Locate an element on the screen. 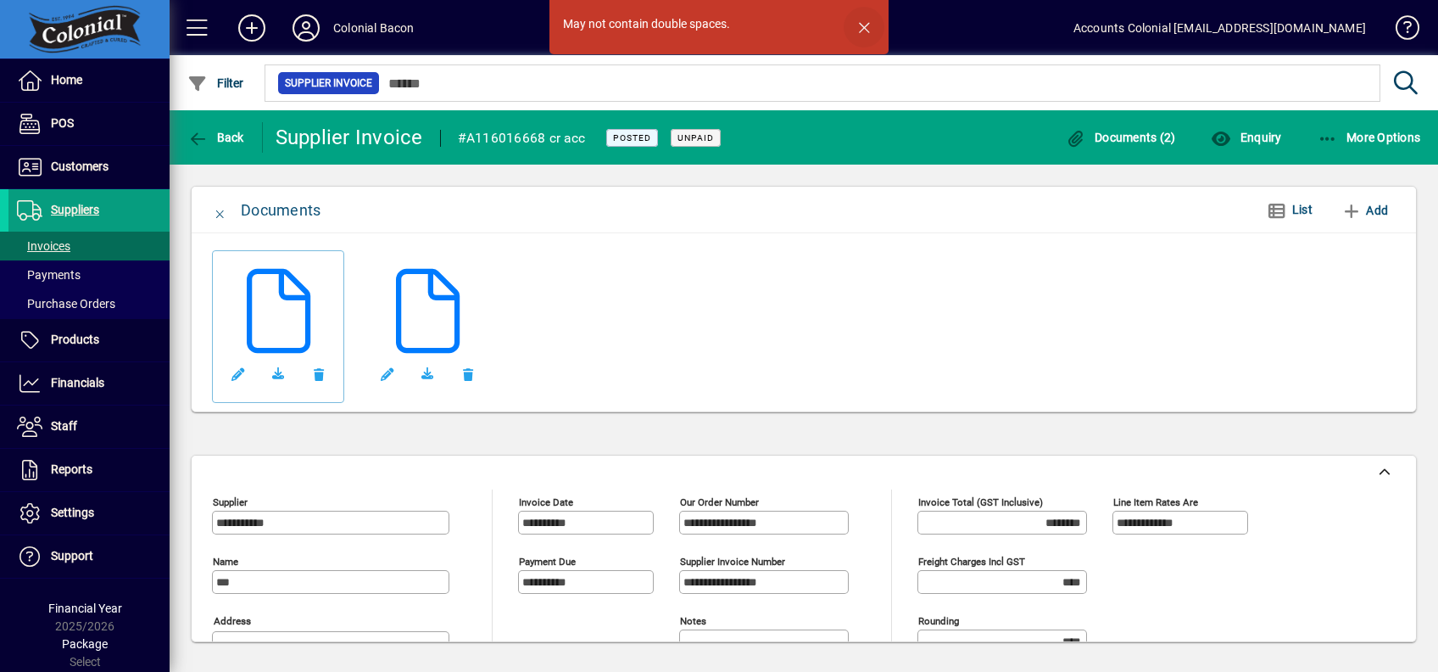  span: Support is located at coordinates (72, 555).